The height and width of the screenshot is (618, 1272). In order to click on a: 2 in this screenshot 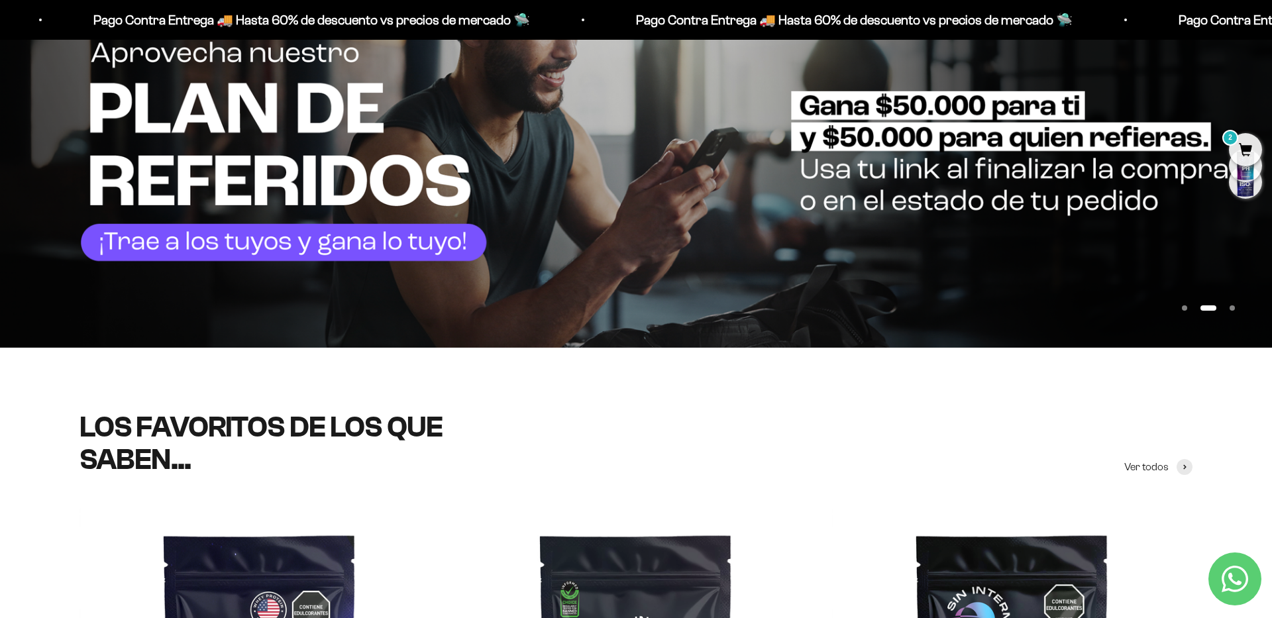, I will do `click(1246, 151)`.